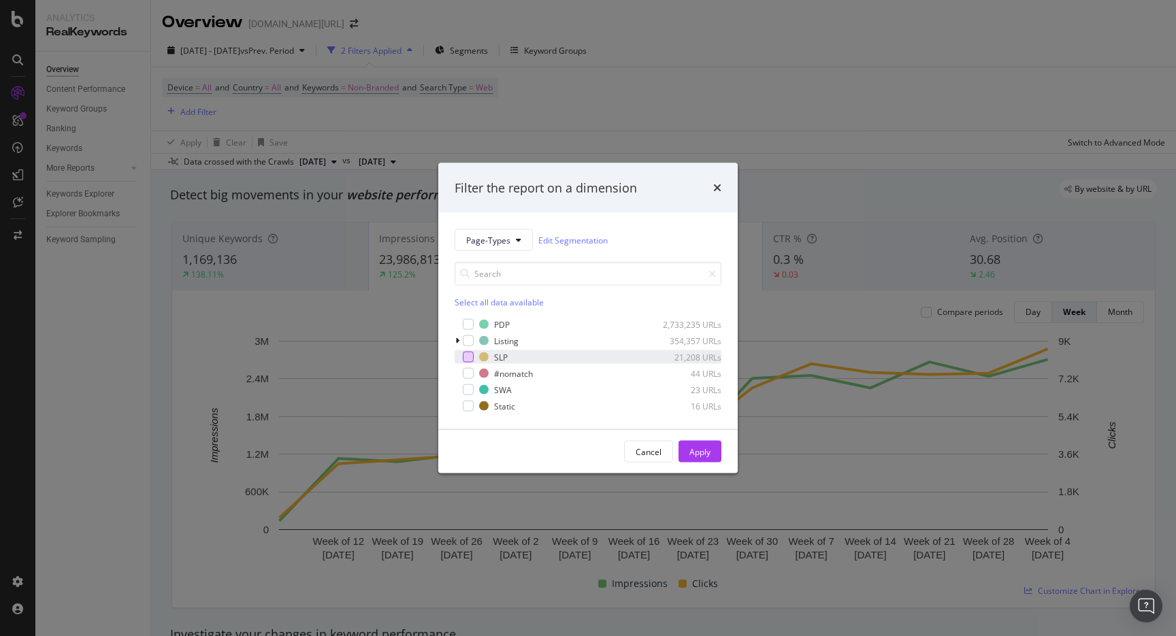  Describe the element at coordinates (588, 302) in the screenshot. I see `div: Select all data available` at that location.